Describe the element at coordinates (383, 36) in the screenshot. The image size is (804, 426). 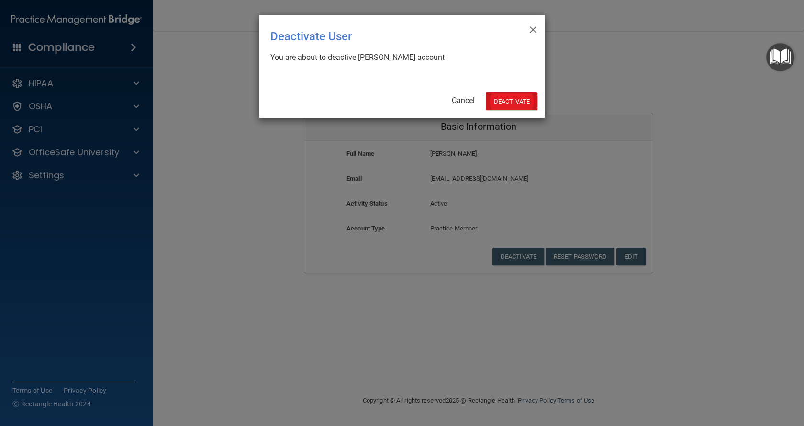
I see `div: Deactivate User` at that location.